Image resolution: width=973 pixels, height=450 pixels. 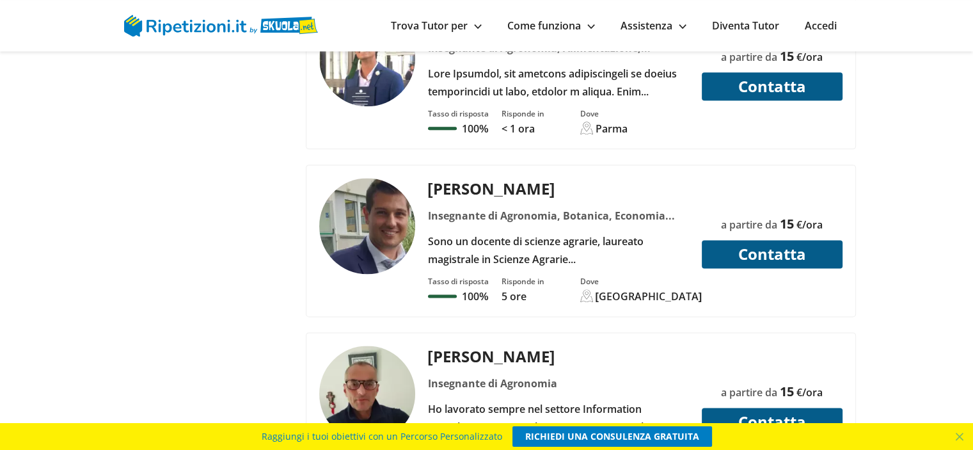 I want to click on img: tutor a PARMA - Leonardo, so click(x=367, y=58).